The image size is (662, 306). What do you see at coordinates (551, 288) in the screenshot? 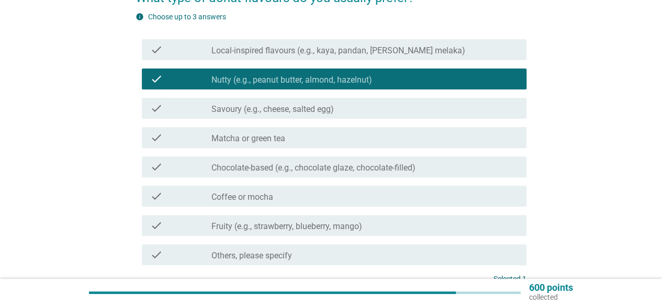
I see `p: 600 points` at bounding box center [551, 288].